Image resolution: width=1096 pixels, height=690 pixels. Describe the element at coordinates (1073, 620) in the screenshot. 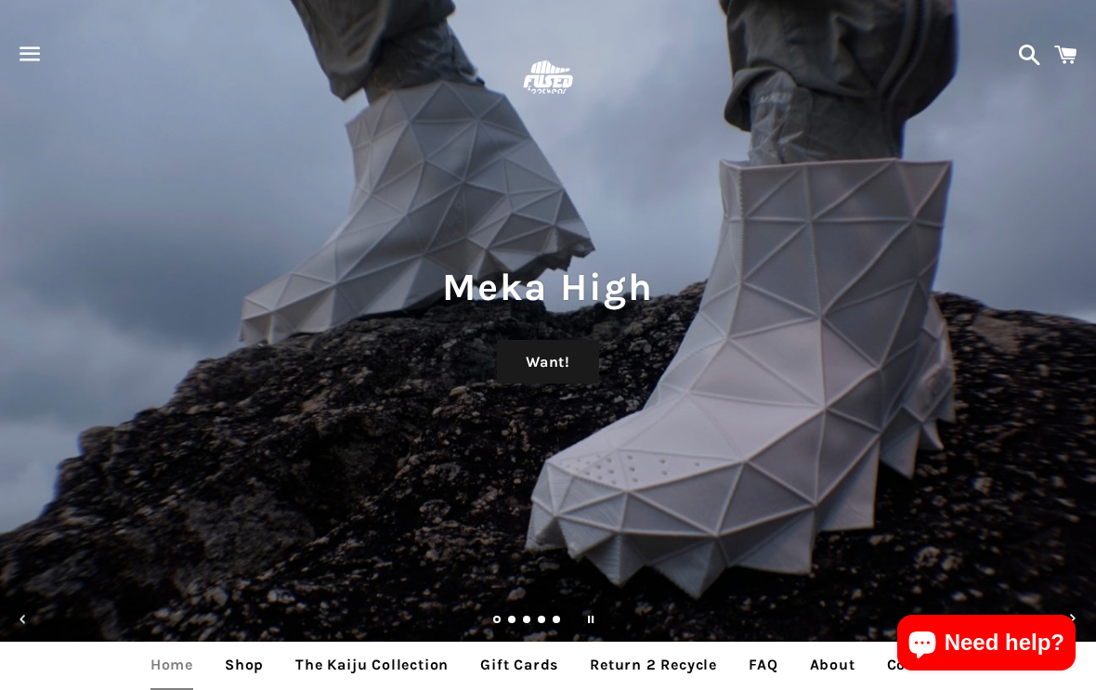

I see `button: Next slide` at that location.